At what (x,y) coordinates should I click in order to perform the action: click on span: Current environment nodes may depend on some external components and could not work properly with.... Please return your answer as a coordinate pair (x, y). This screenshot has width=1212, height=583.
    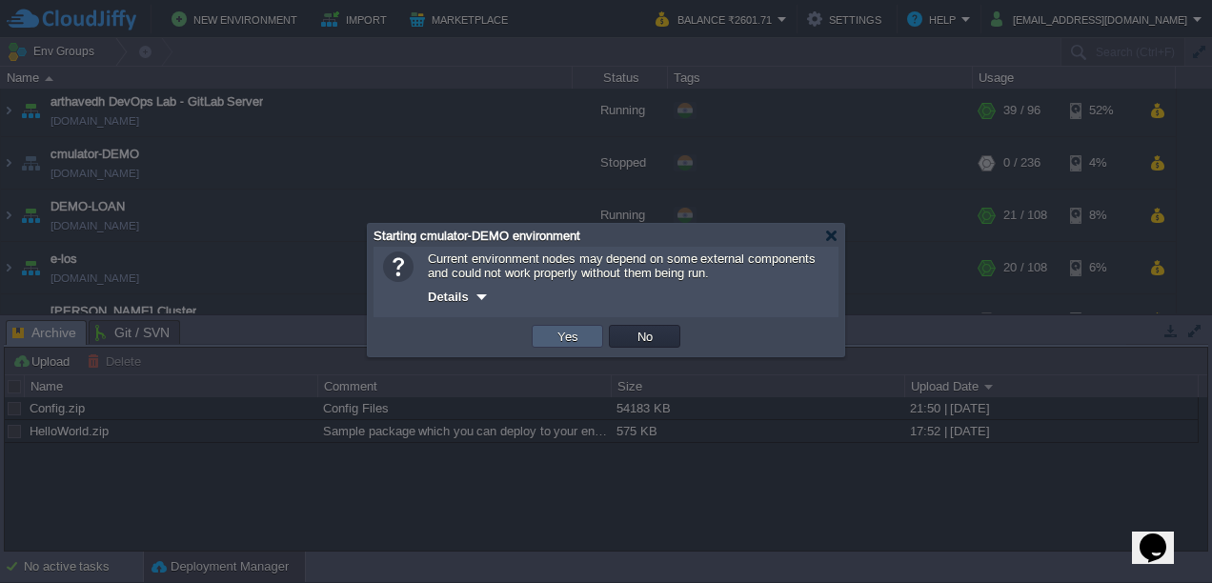
    Looking at the image, I should click on (621, 266).